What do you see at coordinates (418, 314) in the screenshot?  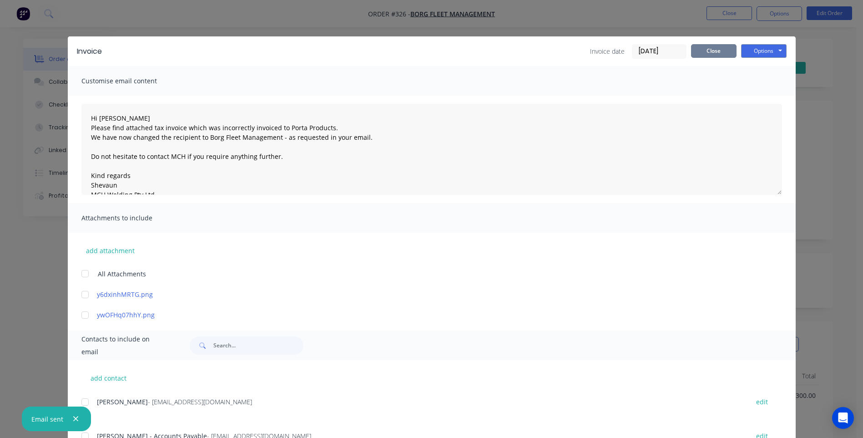 I see `a: ywOFHq07hhY.png` at bounding box center [418, 314].